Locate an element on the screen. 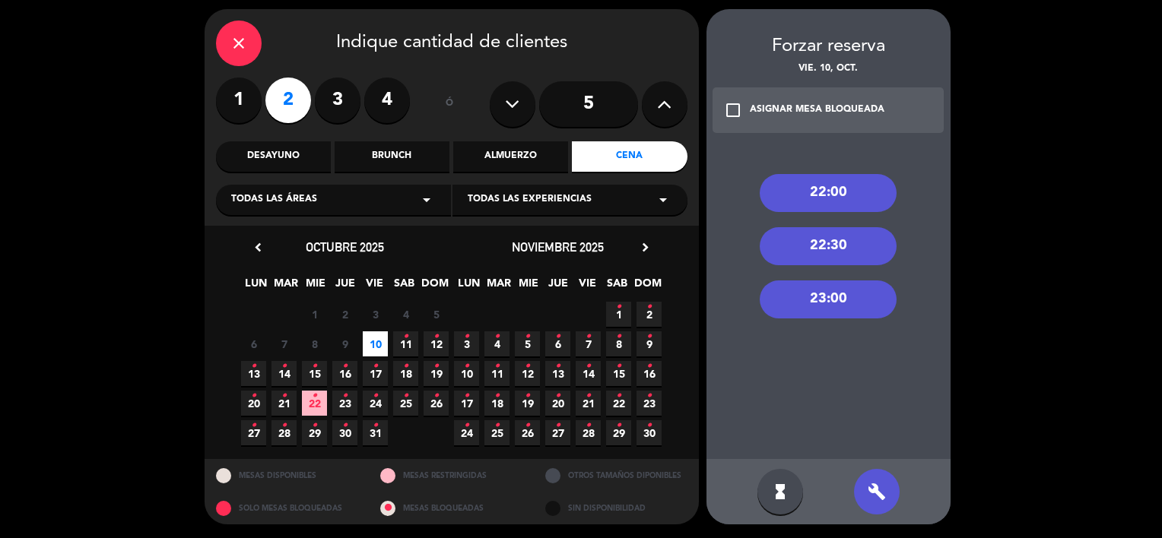 The height and width of the screenshot is (538, 1162). span: Todas las áreas is located at coordinates (274, 200).